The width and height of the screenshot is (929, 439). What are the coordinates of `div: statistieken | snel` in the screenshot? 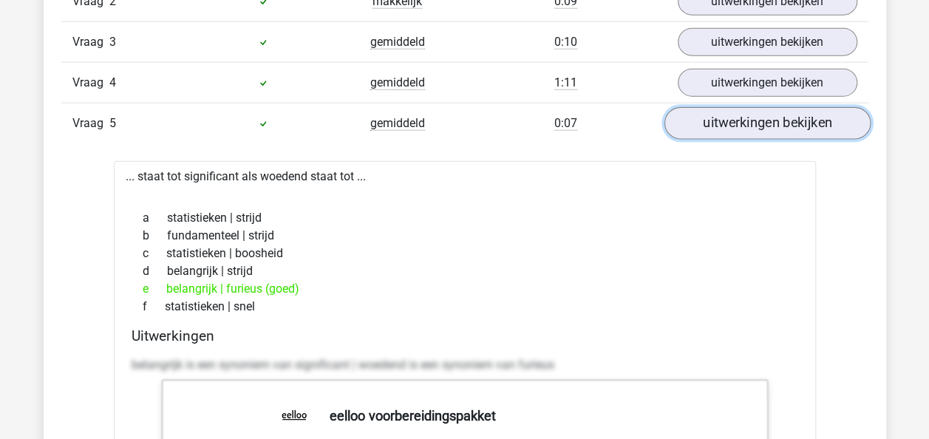 It's located at (465, 307).